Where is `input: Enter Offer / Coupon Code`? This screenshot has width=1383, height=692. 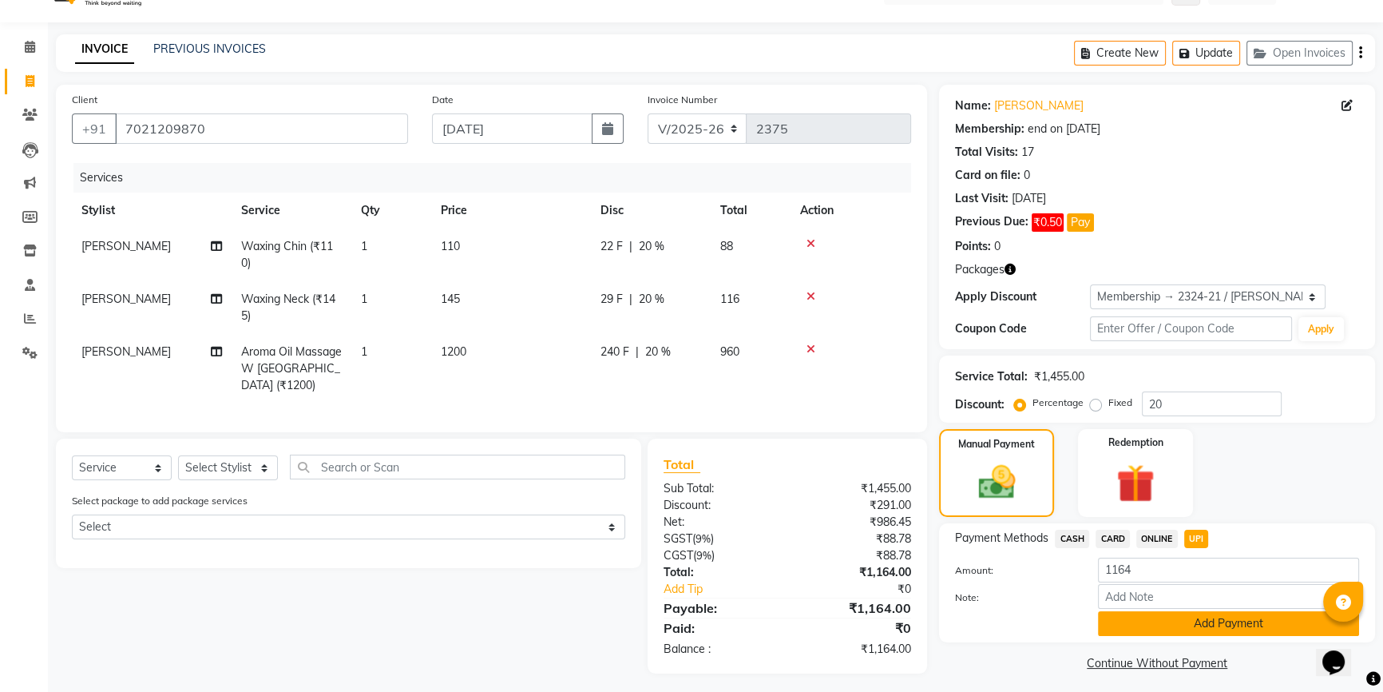 input: Enter Offer / Coupon Code is located at coordinates (1191, 328).